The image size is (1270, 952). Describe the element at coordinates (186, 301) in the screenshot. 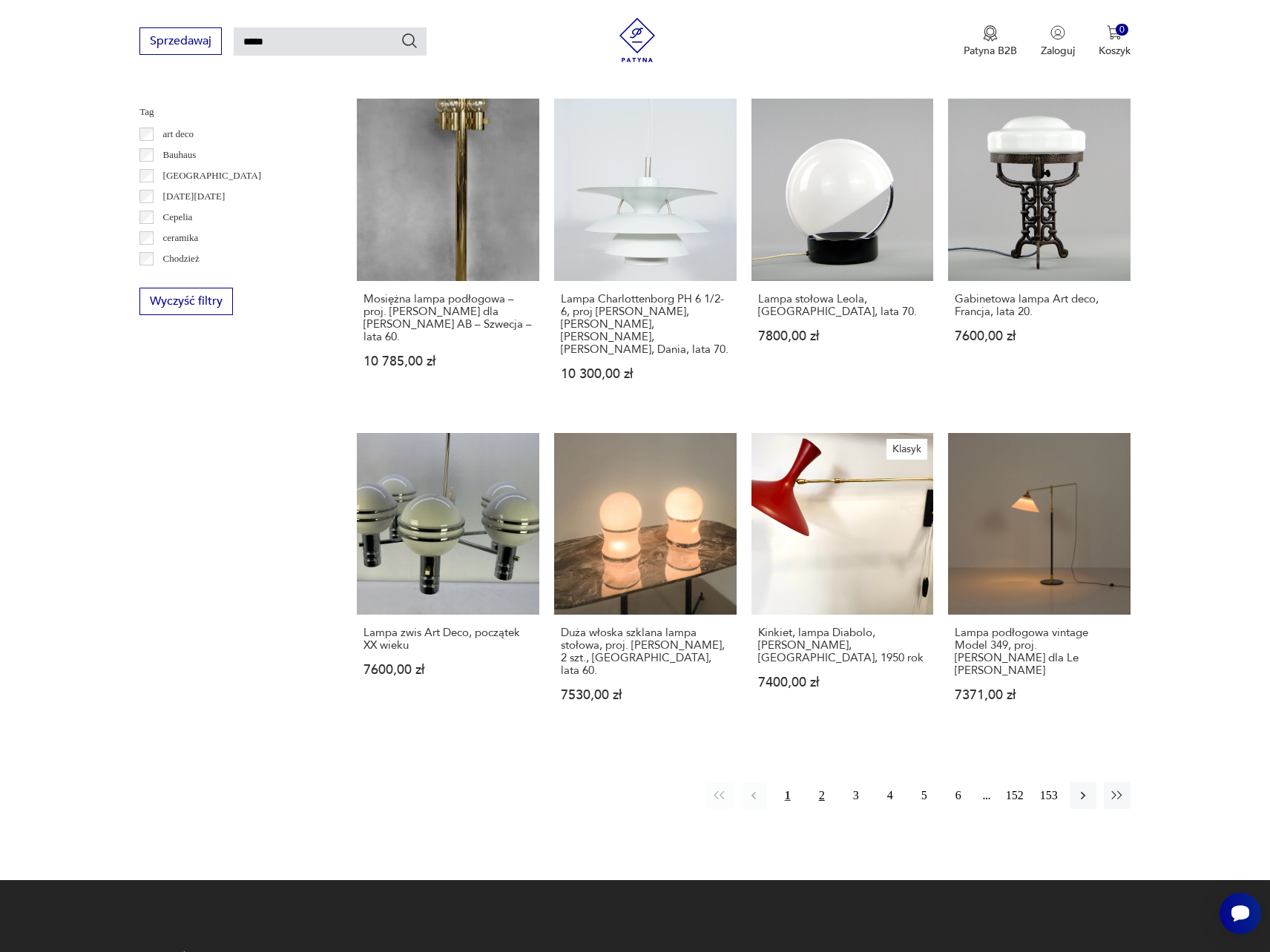

I see `button: Wyczyść filtry` at that location.